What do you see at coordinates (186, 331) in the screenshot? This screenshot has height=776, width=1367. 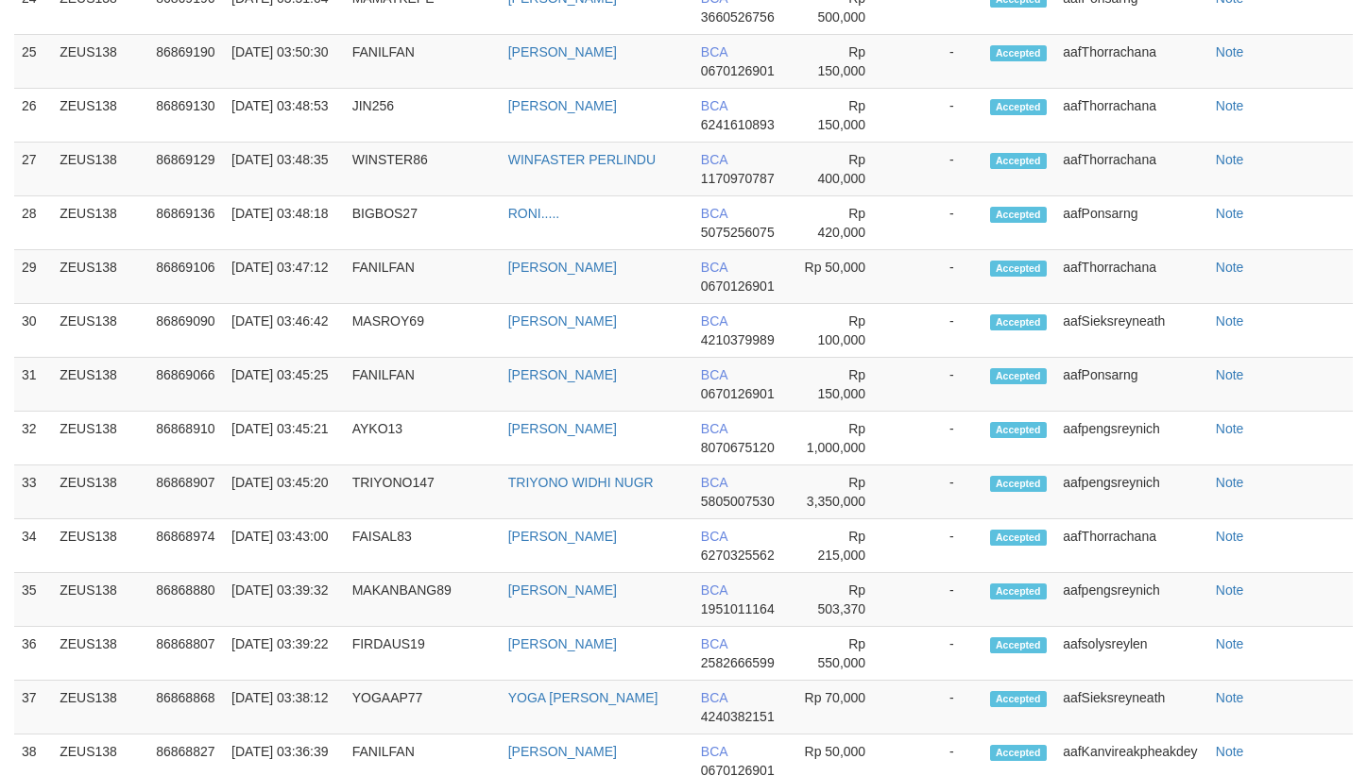 I see `td: 86869090` at bounding box center [186, 331].